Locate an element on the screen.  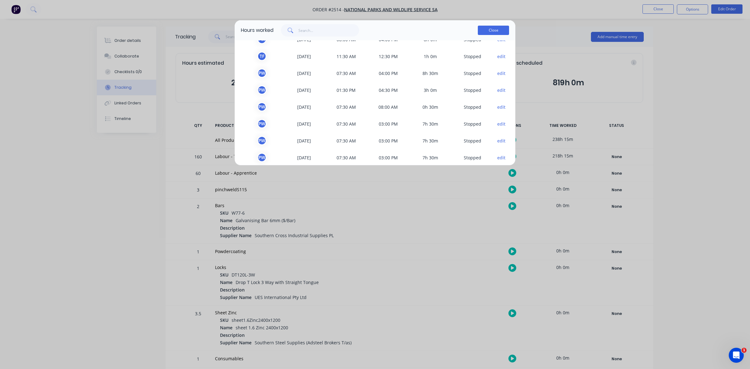
span: 08:00 AM is located at coordinates (388, 107).